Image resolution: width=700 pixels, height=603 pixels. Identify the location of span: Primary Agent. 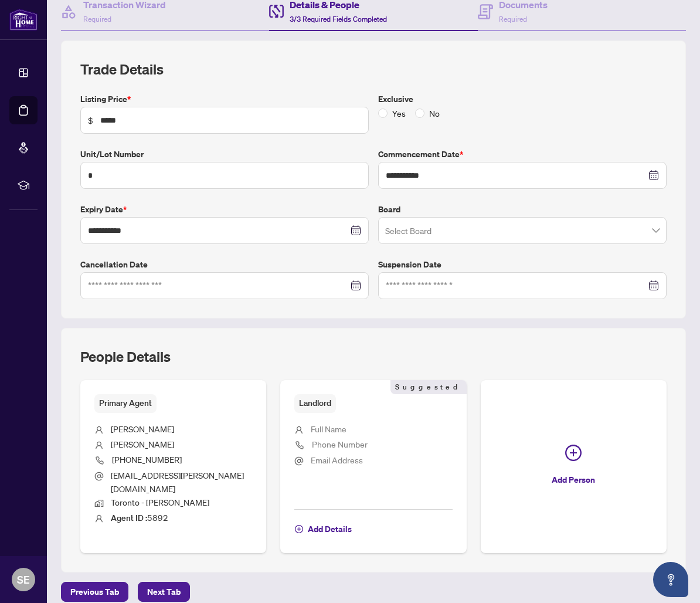
(125, 403).